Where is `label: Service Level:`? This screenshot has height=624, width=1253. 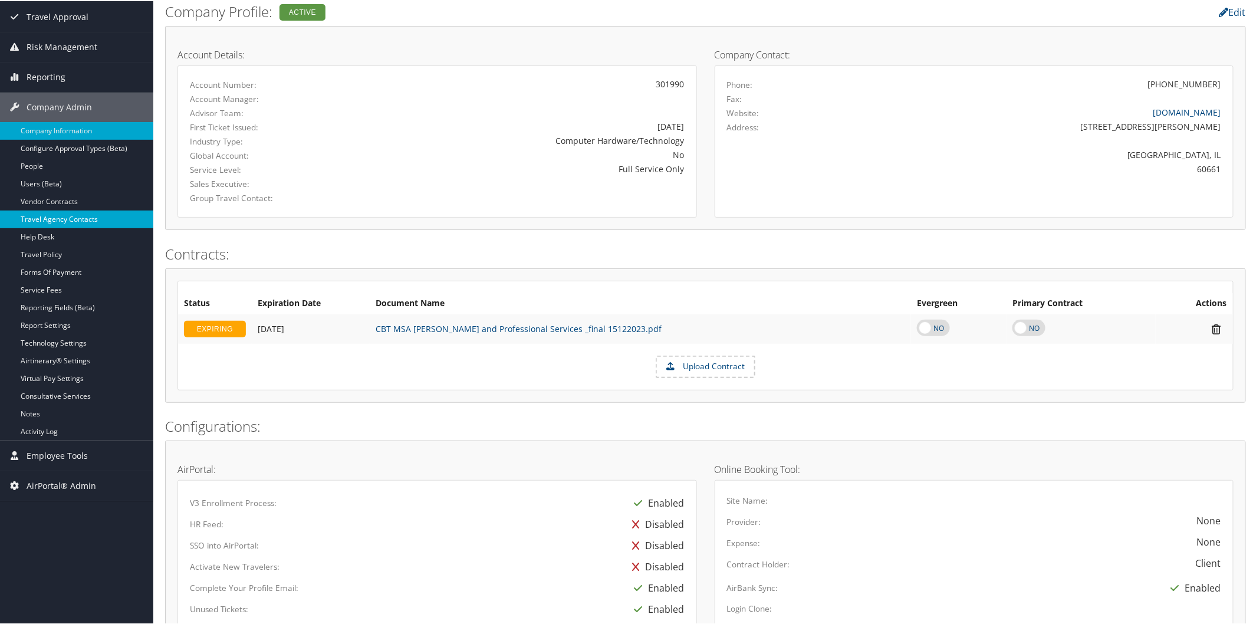 label: Service Level: is located at coordinates (266, 169).